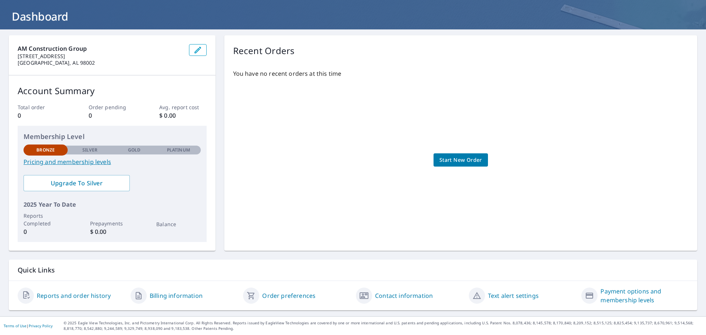  I want to click on a: Payment options and membership levels, so click(644, 296).